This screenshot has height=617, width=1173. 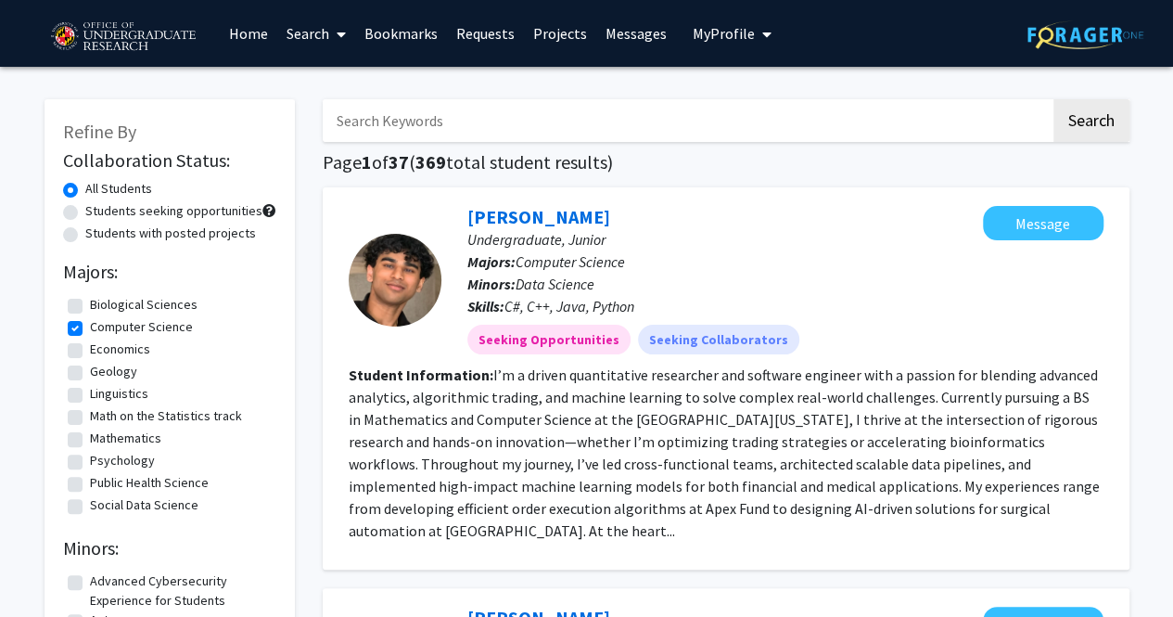 I want to click on label: Linguistics, so click(x=119, y=393).